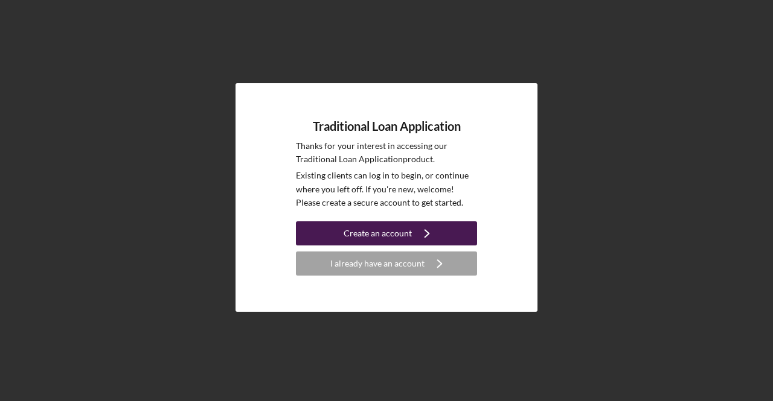 The width and height of the screenshot is (773, 401). What do you see at coordinates (377, 264) in the screenshot?
I see `div: I already have an account` at bounding box center [377, 264].